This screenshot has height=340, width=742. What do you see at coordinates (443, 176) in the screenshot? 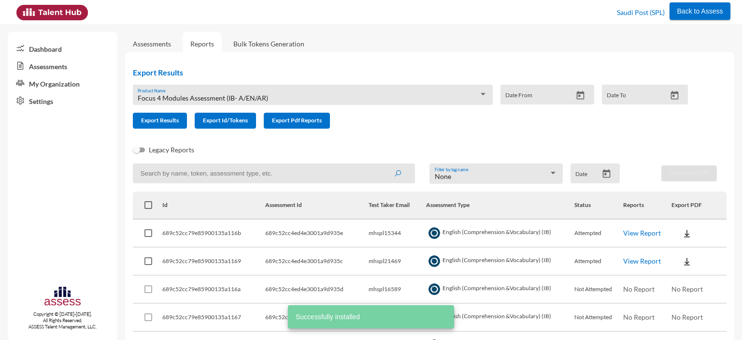
I see `span: None` at bounding box center [443, 176].